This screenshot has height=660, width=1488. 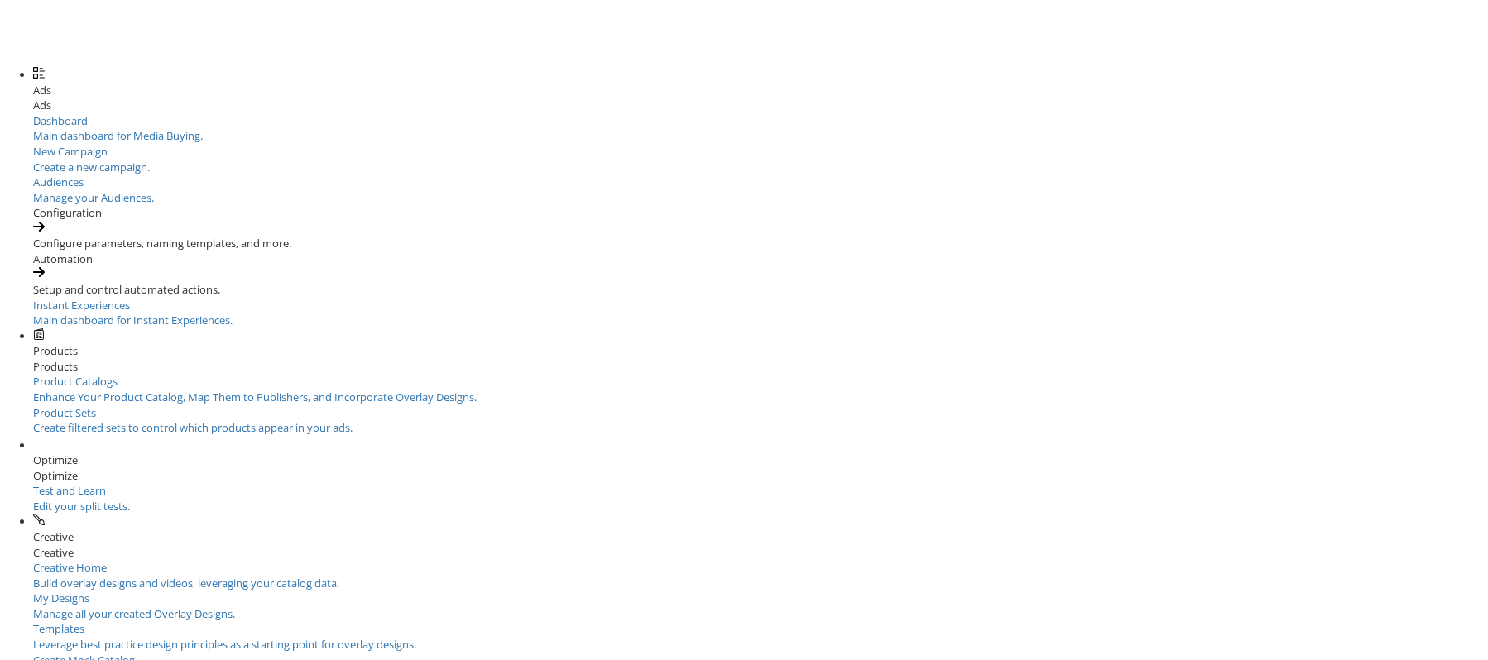 What do you see at coordinates (760, 198) in the screenshot?
I see `div: Manage your Audiences.` at bounding box center [760, 198].